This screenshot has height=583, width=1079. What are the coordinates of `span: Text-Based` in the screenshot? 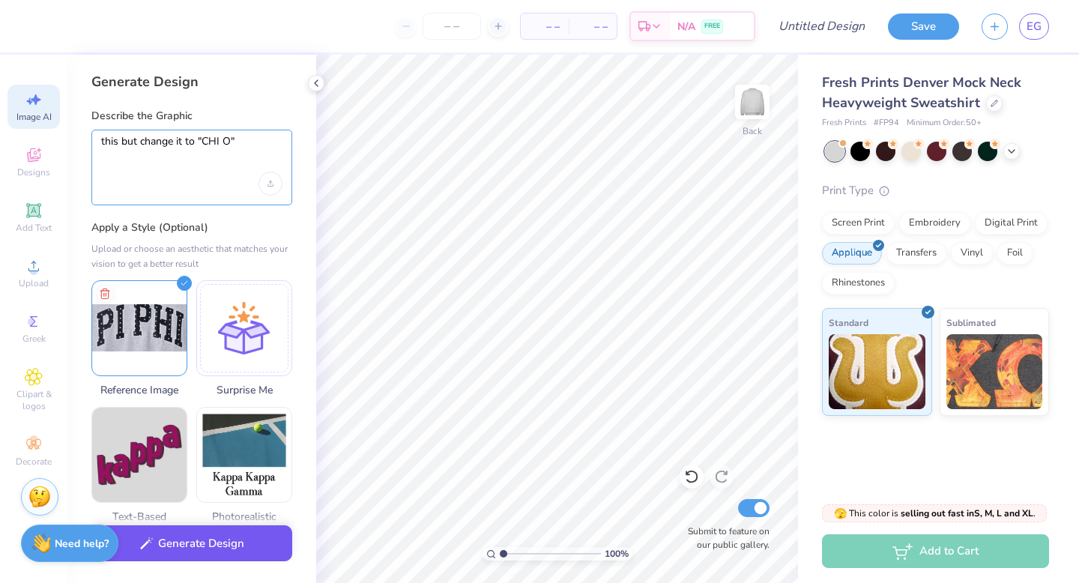 It's located at (139, 516).